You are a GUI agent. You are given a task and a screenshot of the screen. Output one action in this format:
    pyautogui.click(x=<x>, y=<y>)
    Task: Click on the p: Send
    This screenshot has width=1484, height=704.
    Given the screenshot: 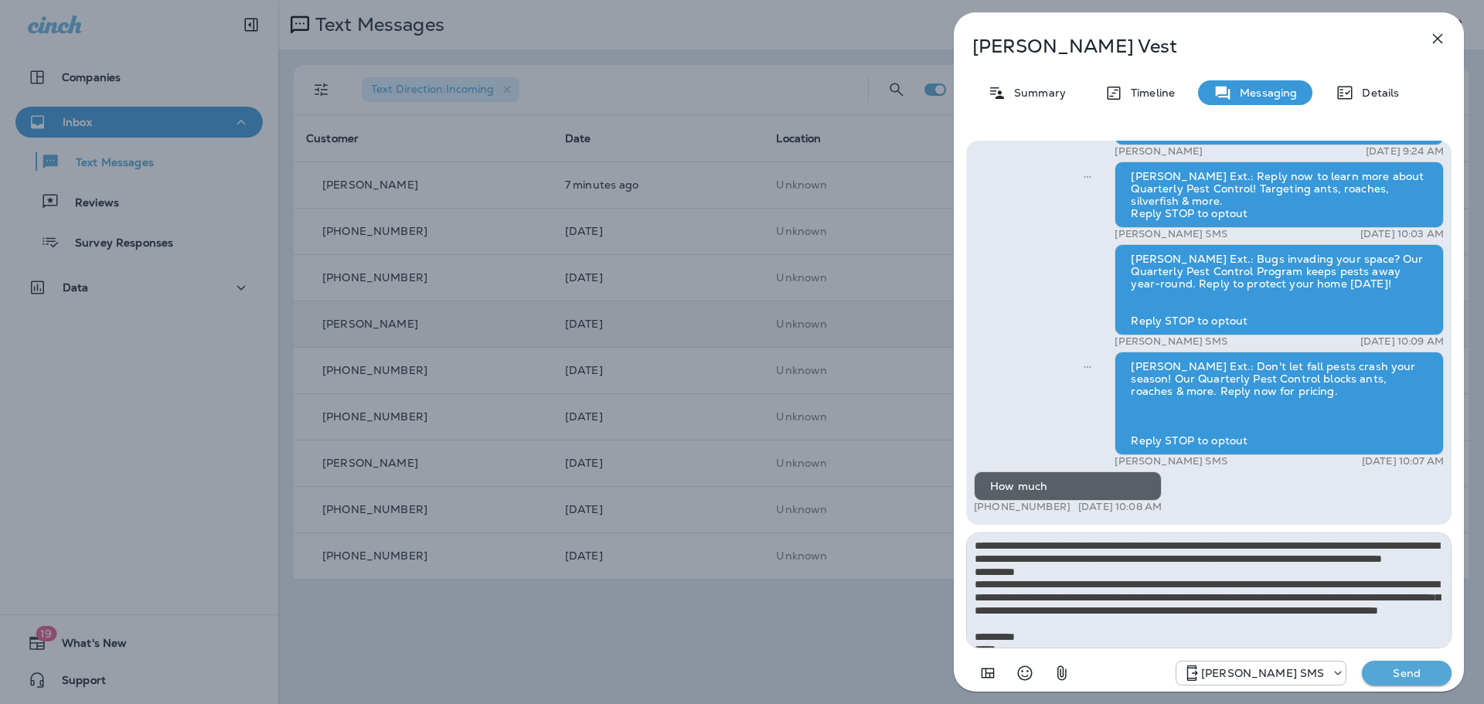 What is the action you would take?
    pyautogui.click(x=1407, y=673)
    